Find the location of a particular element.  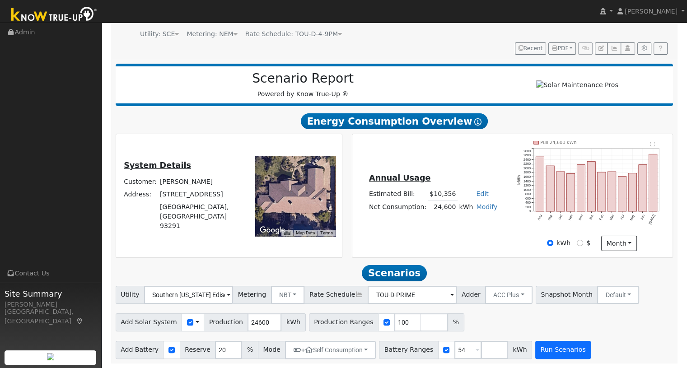

td: Customer: is located at coordinates (140, 182).